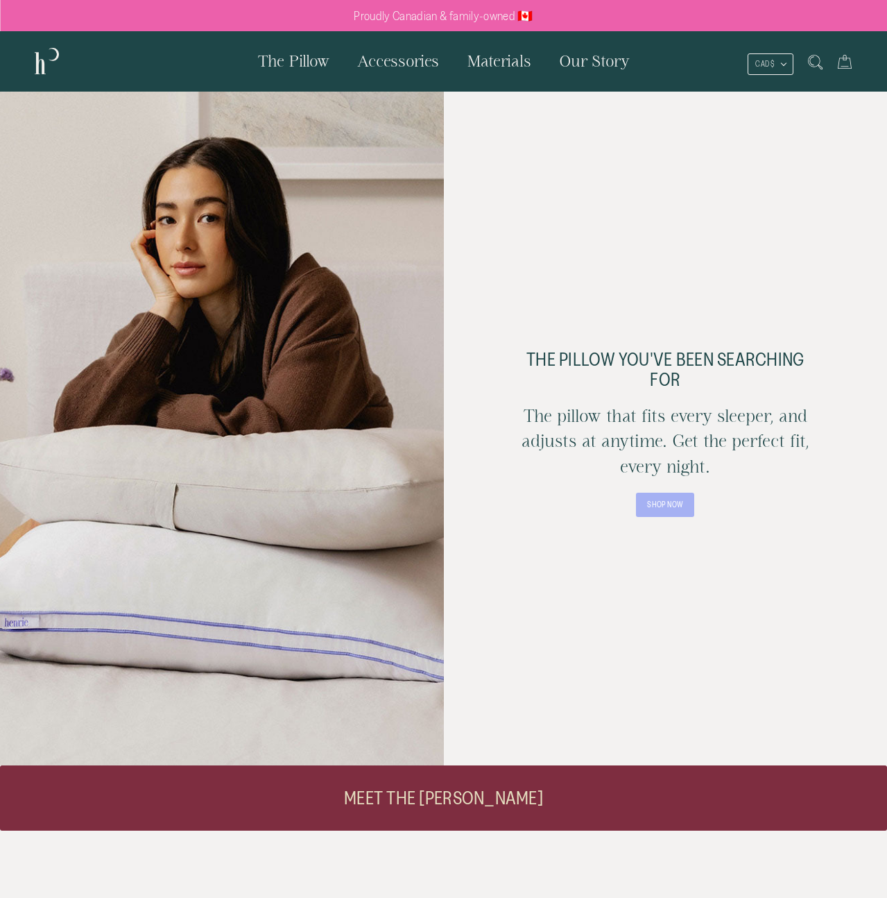 The height and width of the screenshot is (898, 887). Describe the element at coordinates (665, 369) in the screenshot. I see `p: the pillow you've been searching for` at that location.